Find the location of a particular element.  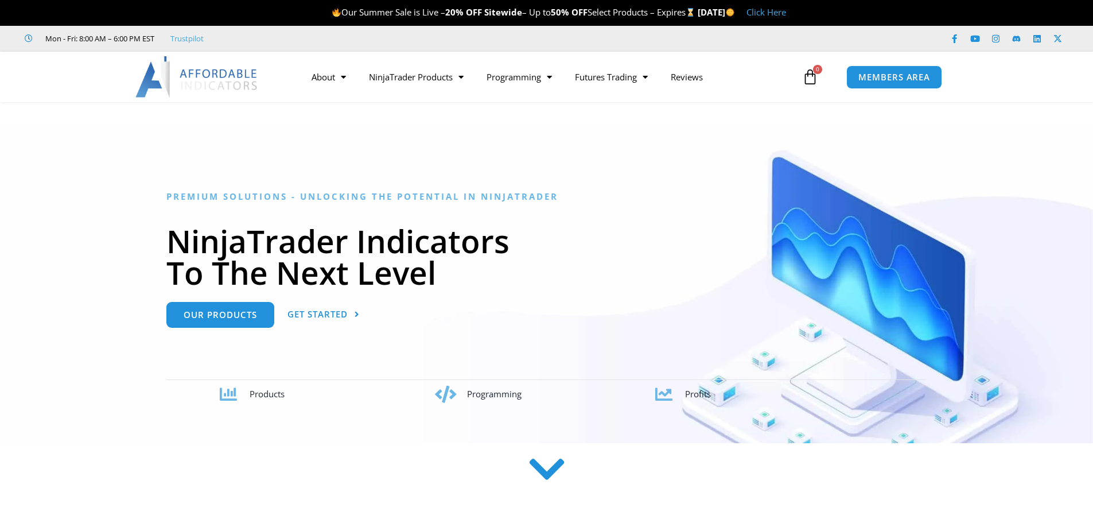

span: Mon - Fri: 8:00 AM – 6:00 PM EST is located at coordinates (98, 38).